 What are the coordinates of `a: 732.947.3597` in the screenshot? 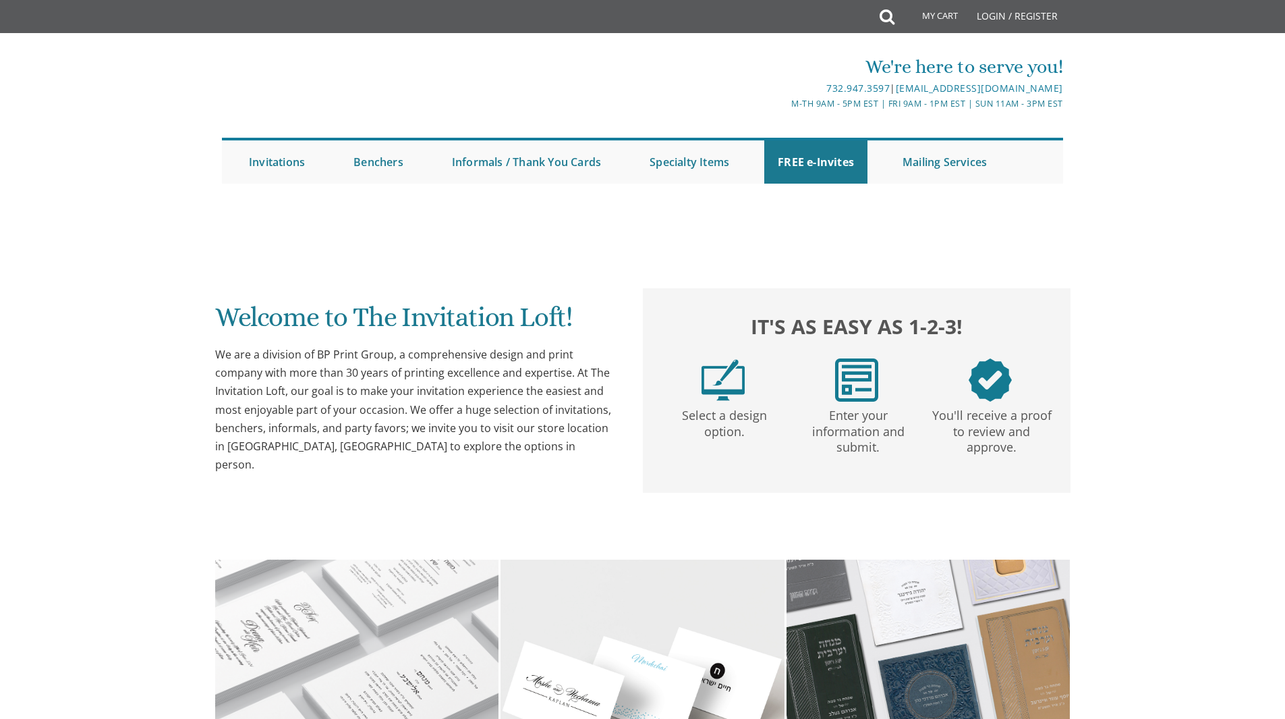 It's located at (858, 88).